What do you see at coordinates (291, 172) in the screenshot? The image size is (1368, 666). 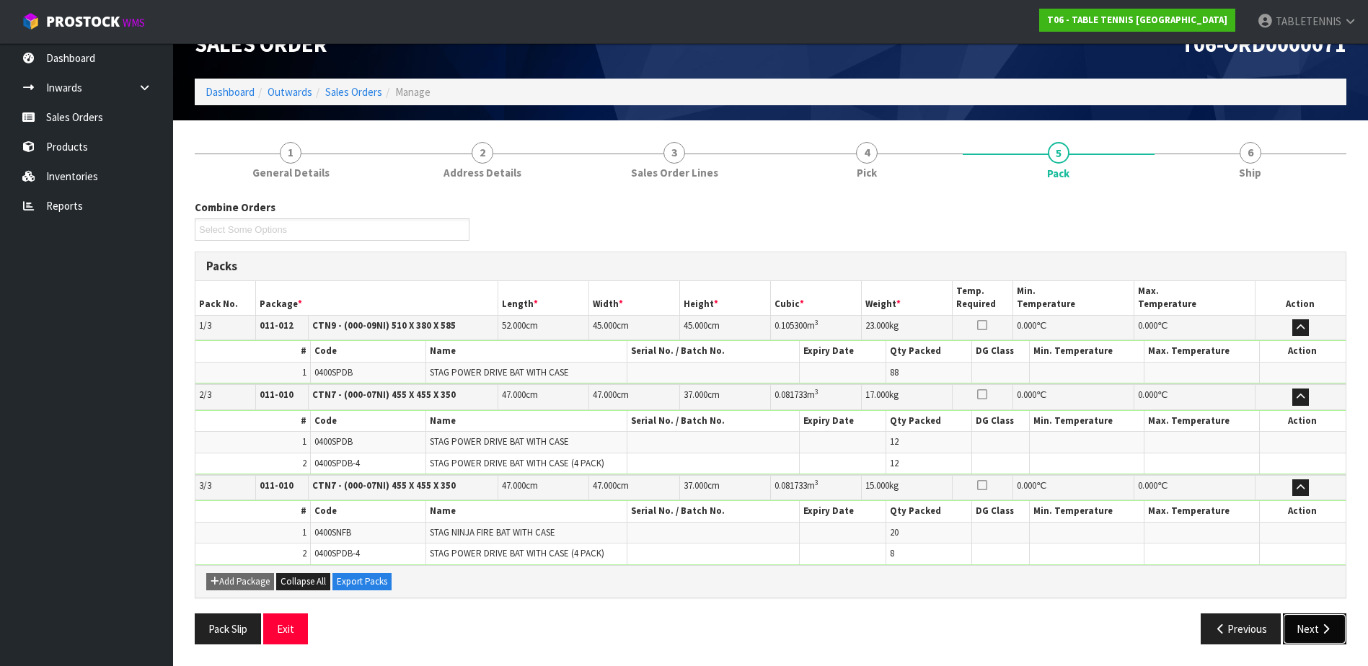 I see `span: General Details` at bounding box center [291, 172].